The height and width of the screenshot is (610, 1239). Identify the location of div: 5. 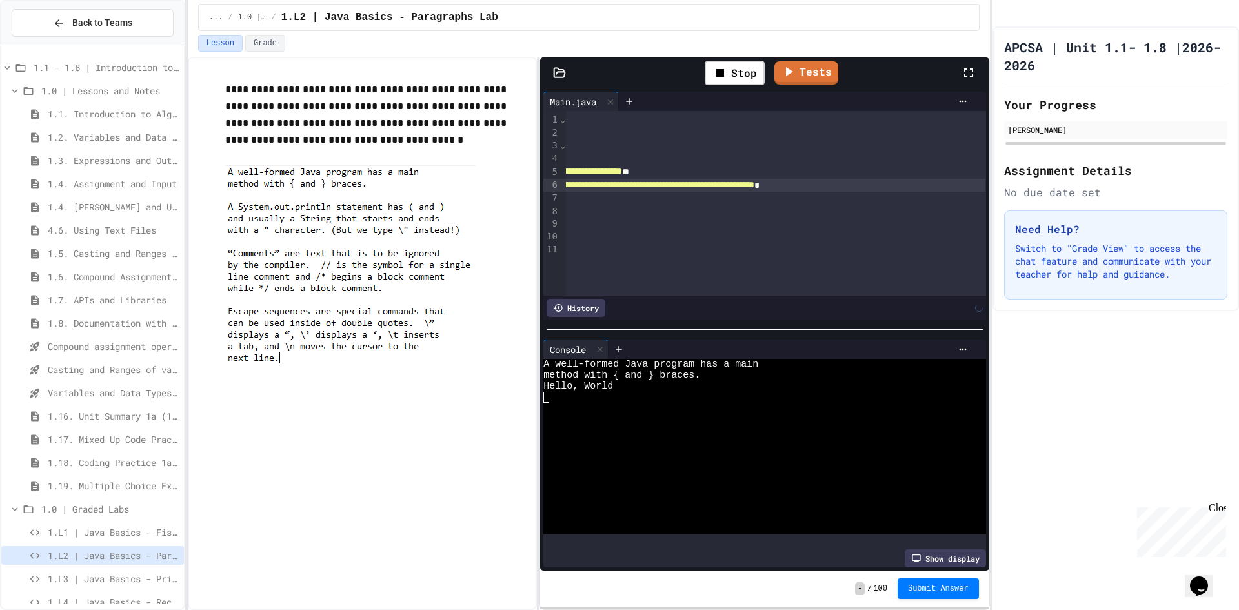
(551, 172).